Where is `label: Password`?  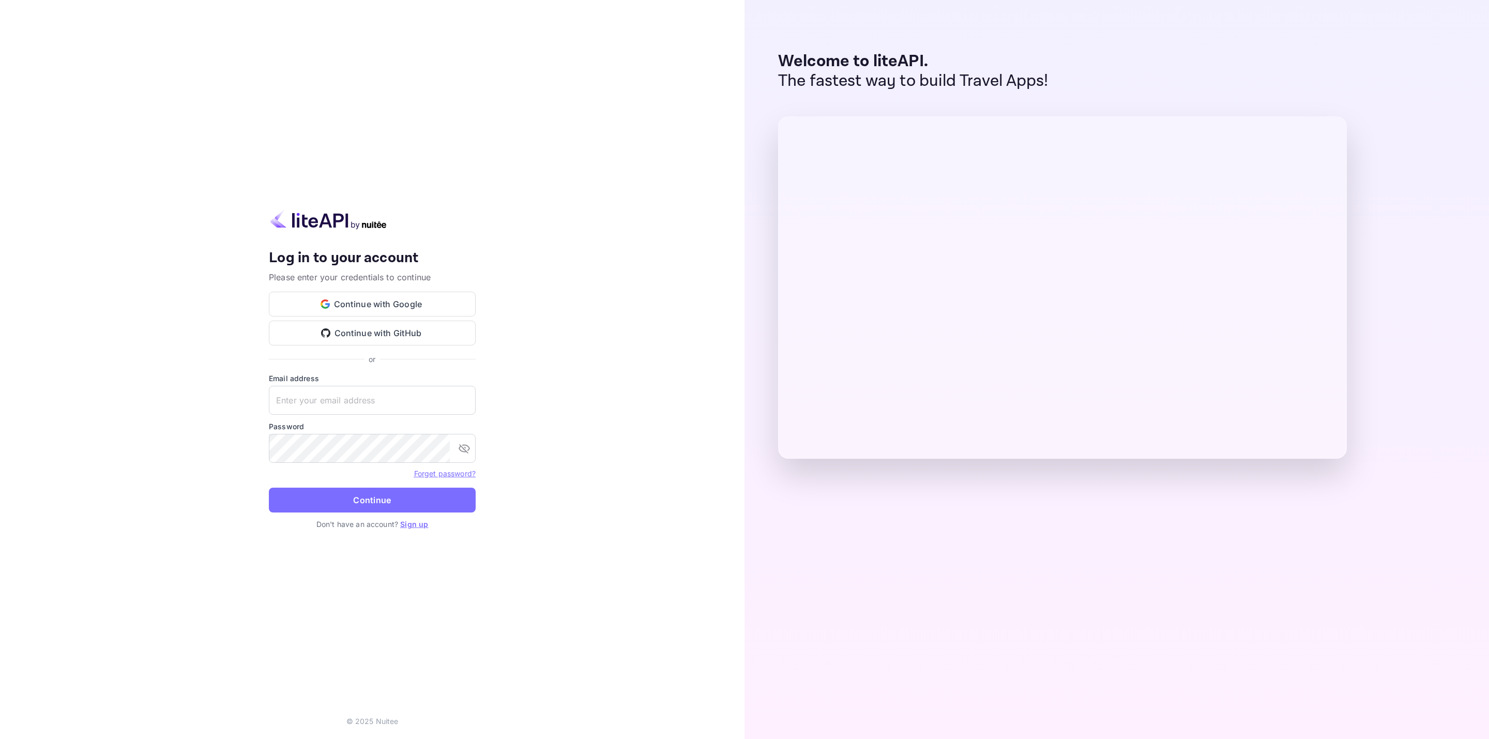
label: Password is located at coordinates (372, 426).